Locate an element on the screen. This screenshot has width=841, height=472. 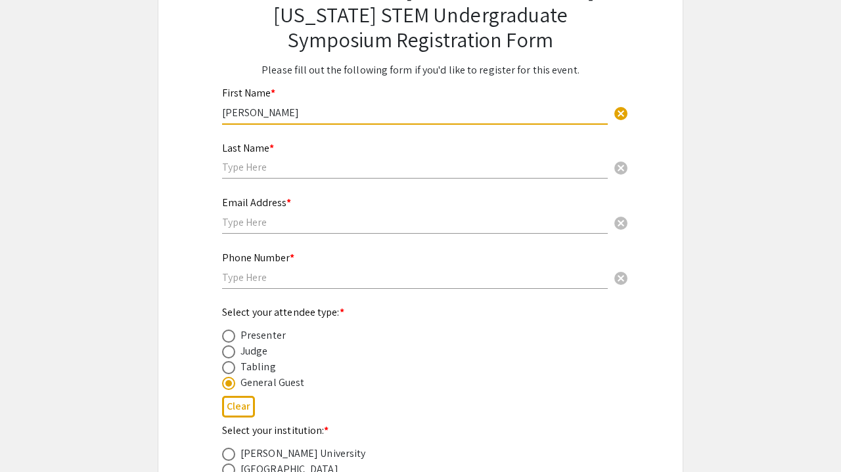
div: General Guest is located at coordinates (272, 383).